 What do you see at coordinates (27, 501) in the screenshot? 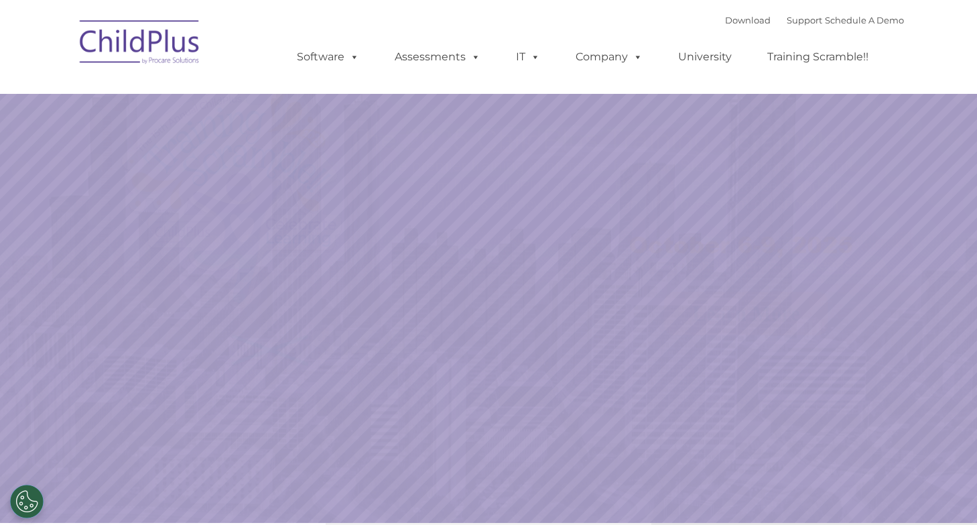
I see `button: Cookies Settings` at bounding box center [27, 501].